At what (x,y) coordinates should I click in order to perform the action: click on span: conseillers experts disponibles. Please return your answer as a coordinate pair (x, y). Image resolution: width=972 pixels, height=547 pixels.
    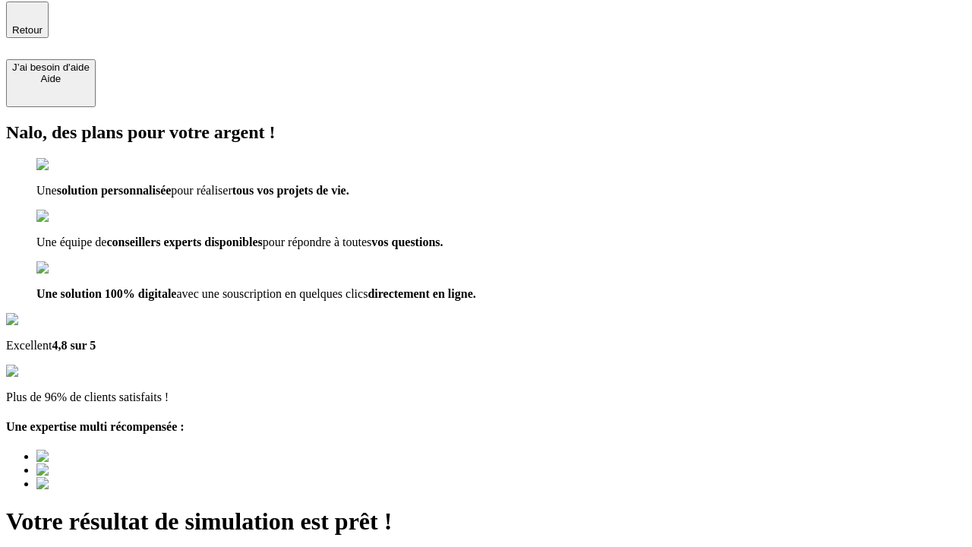
    Looking at the image, I should click on (184, 241).